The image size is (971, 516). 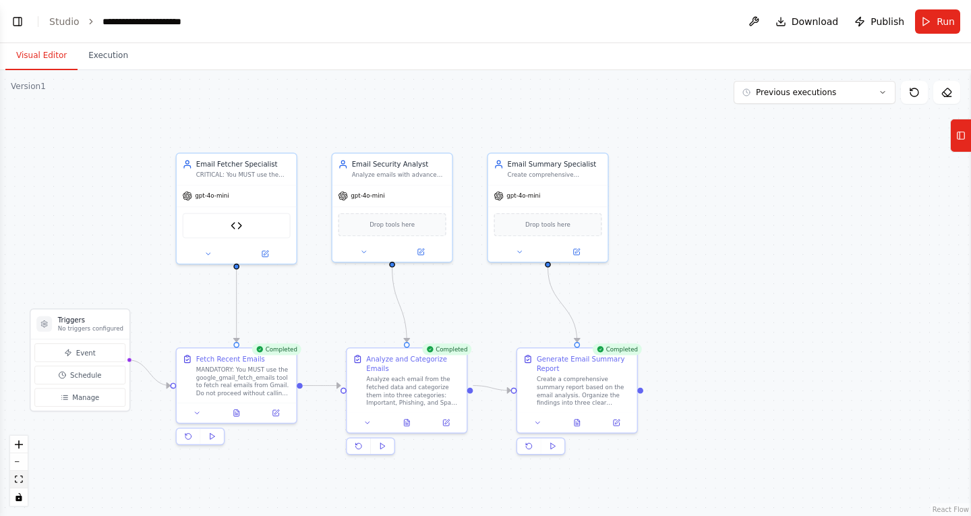 What do you see at coordinates (815, 92) in the screenshot?
I see `button: Previous executions` at bounding box center [815, 92].